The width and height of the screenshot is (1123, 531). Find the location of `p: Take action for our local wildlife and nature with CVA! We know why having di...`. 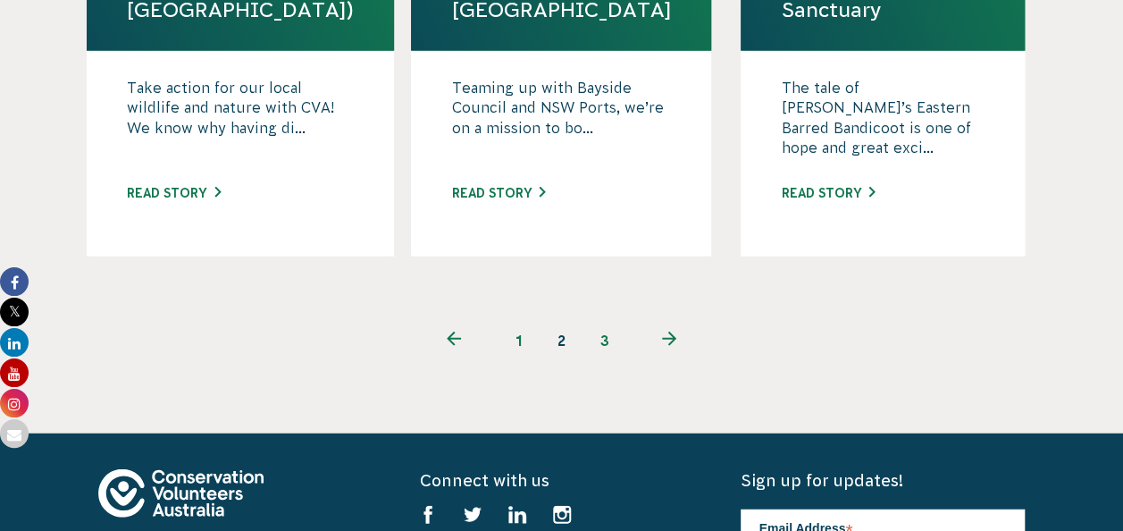

p: Take action for our local wildlife and nature with CVA! We know why having di... is located at coordinates (240, 122).